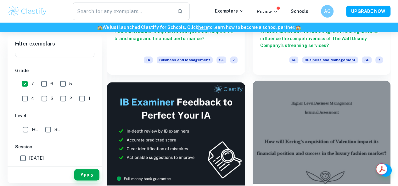 This screenshot has width=398, height=186. I want to click on h6: Grade, so click(55, 71).